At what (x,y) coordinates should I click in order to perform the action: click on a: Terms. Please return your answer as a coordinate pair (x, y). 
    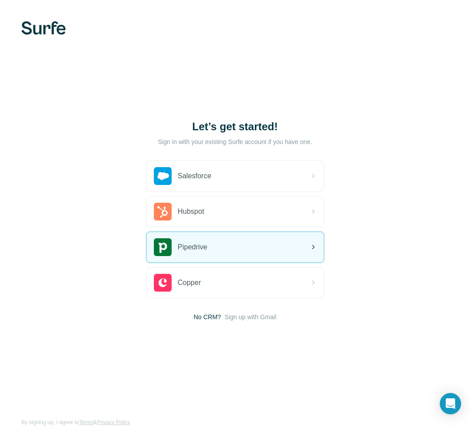
    Looking at the image, I should click on (86, 422).